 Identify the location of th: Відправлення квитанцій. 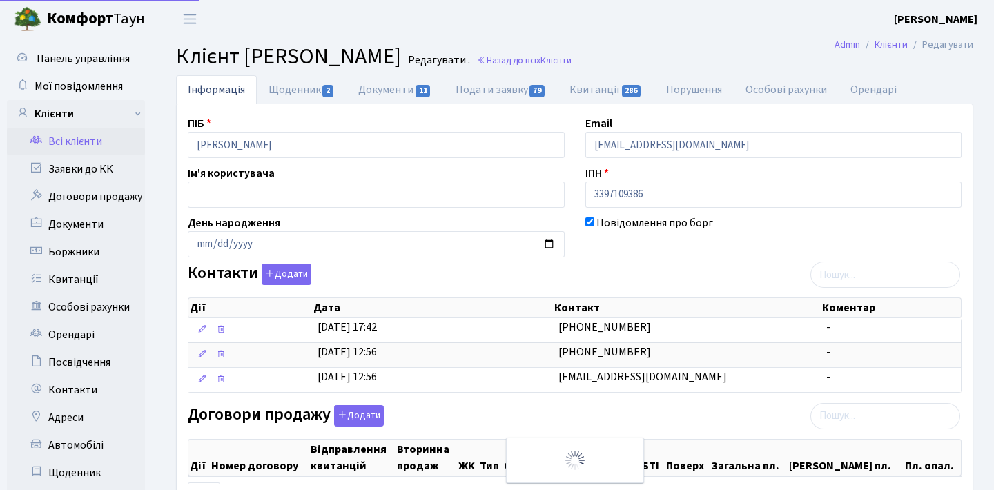
(353, 458).